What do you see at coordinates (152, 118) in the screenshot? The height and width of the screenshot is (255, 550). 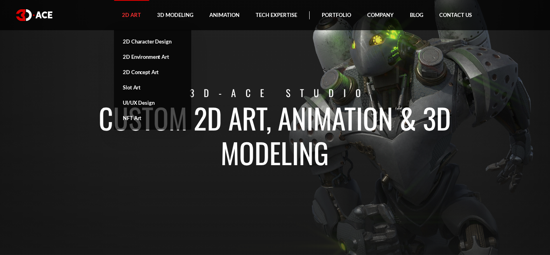 I see `a: NFT Art` at bounding box center [152, 118].